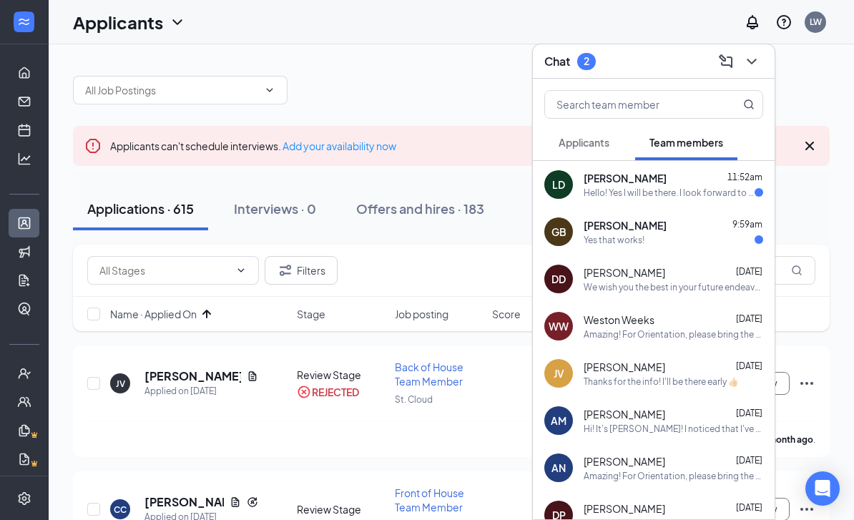  Describe the element at coordinates (583, 142) in the screenshot. I see `span: Applicants` at that location.